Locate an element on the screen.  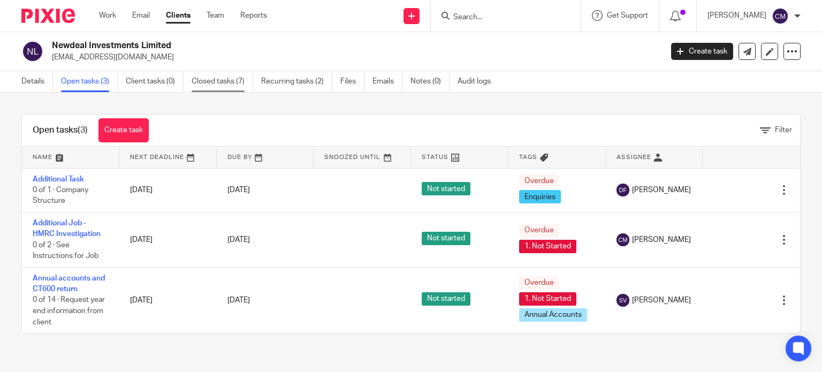
a: Audit logs is located at coordinates (478, 81).